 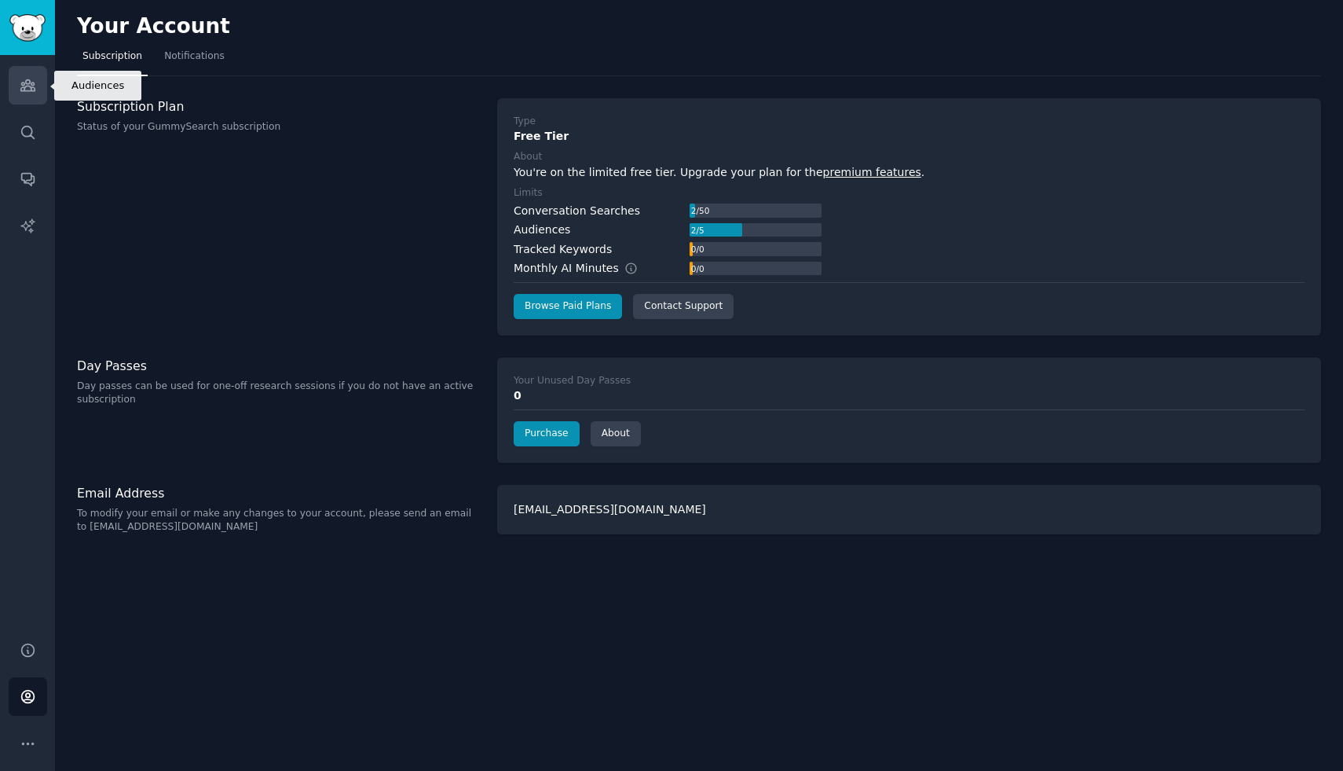 What do you see at coordinates (525, 122) in the screenshot?
I see `div: Type` at bounding box center [525, 122].